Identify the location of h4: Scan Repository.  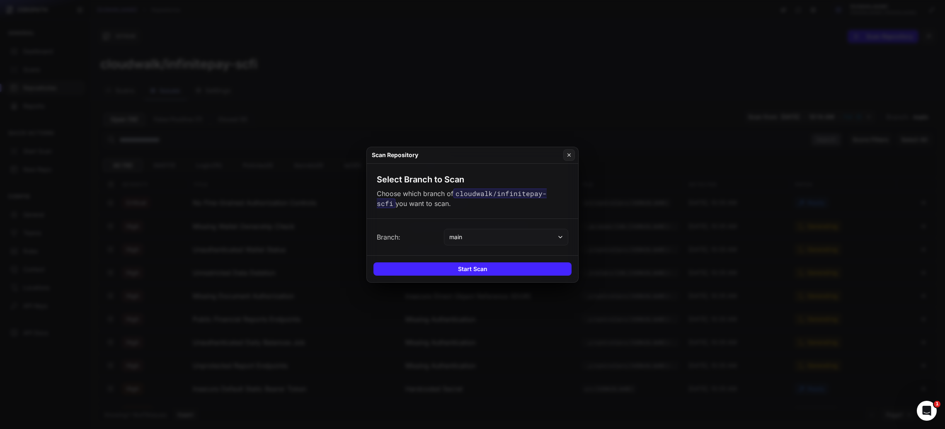
(395, 155).